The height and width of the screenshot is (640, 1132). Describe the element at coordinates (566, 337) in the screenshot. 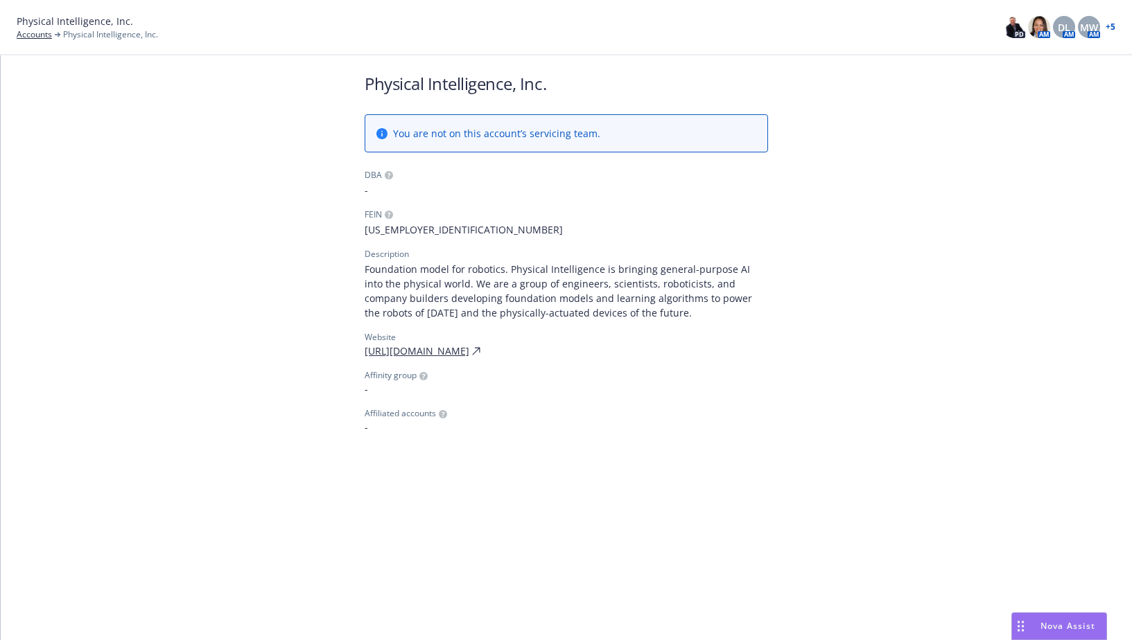

I see `div: Website` at that location.